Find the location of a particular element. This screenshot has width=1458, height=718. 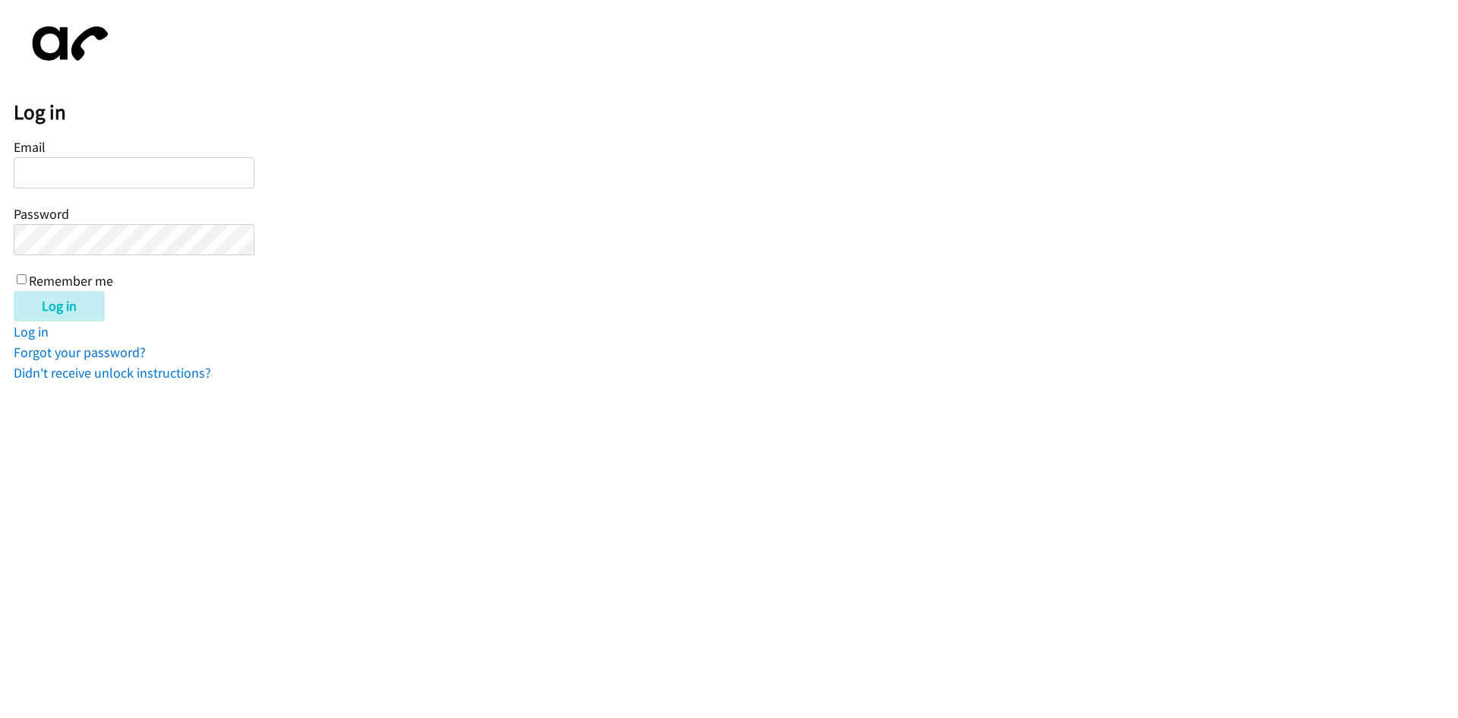

a: Forgot your password? is located at coordinates (80, 352).